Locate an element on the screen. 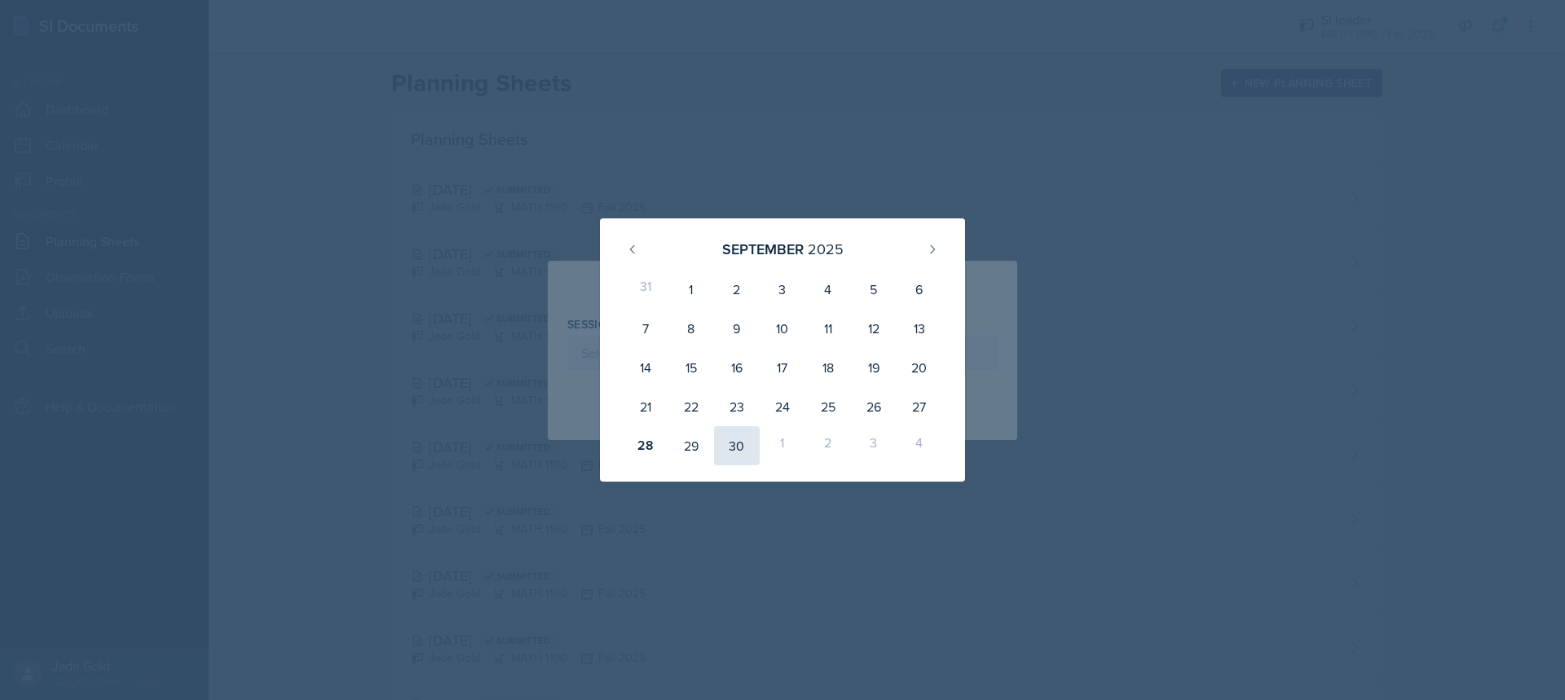 This screenshot has height=700, width=1565. div: 8 is located at coordinates (691, 328).